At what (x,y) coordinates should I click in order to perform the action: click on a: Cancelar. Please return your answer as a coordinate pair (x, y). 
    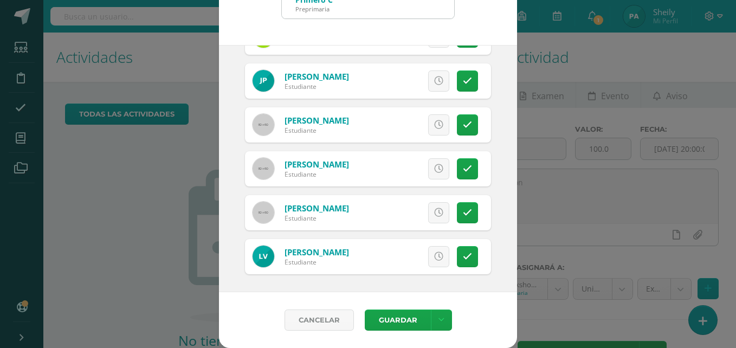
    Looking at the image, I should click on (319, 320).